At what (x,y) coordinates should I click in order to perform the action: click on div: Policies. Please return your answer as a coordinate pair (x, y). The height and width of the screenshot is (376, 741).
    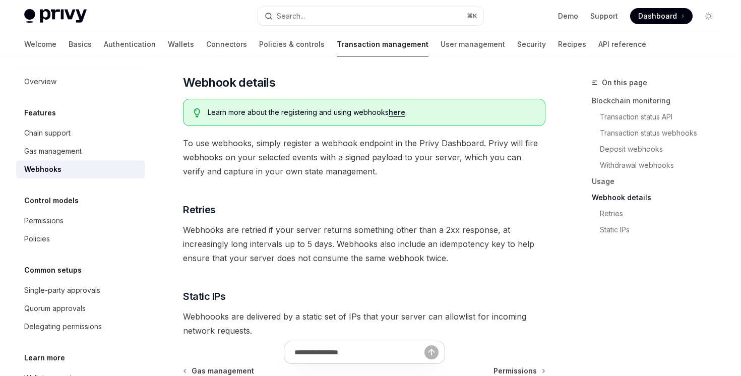
    Looking at the image, I should click on (37, 239).